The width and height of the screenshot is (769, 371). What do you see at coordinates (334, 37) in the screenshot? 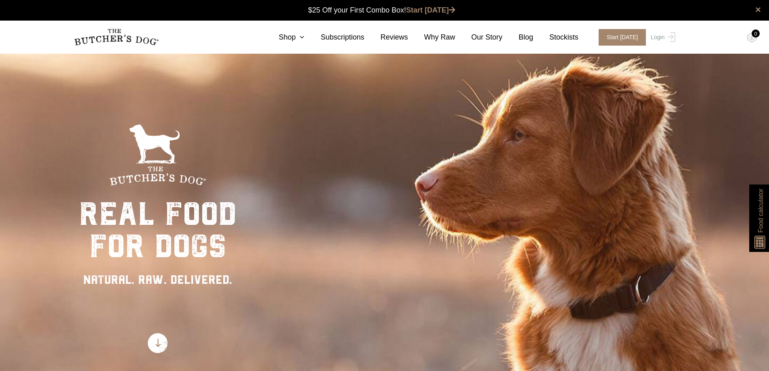
I see `a: Subscriptions` at bounding box center [334, 37].